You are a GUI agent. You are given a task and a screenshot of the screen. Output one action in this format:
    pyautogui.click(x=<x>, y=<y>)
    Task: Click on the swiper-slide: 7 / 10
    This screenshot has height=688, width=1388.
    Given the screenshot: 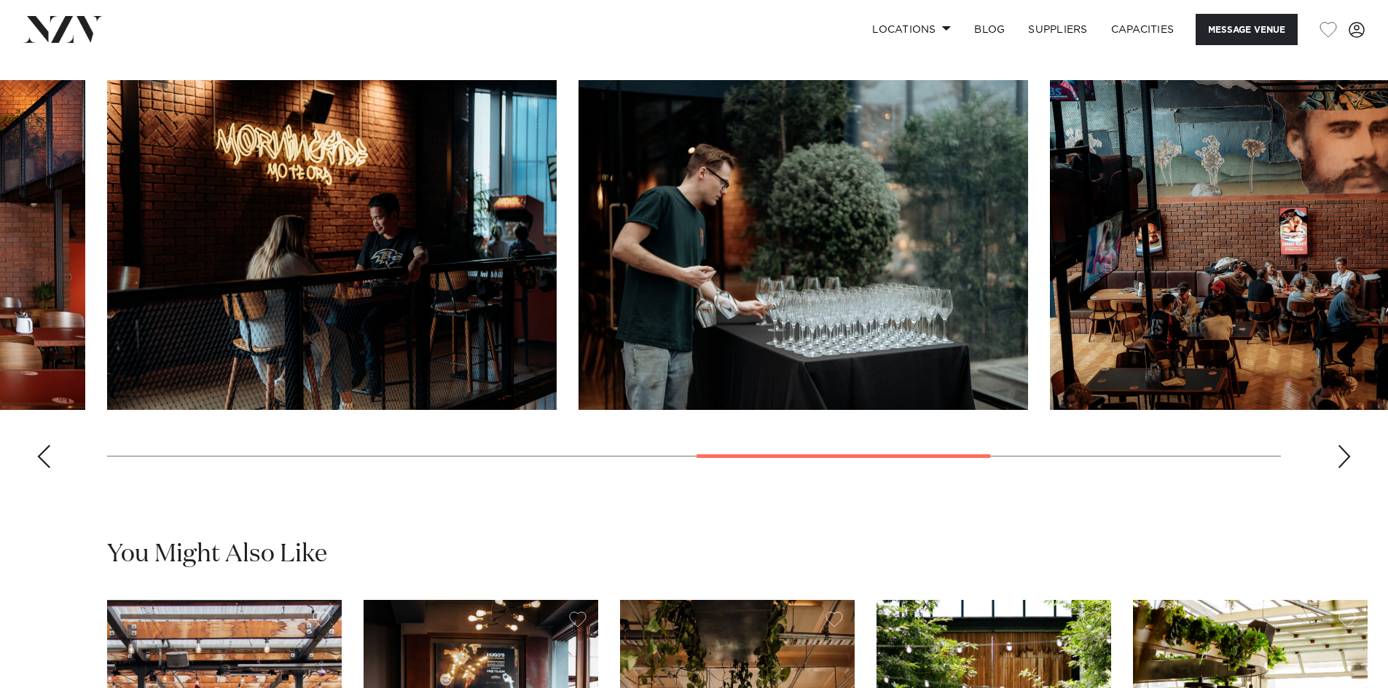 What is the action you would take?
    pyautogui.click(x=803, y=245)
    